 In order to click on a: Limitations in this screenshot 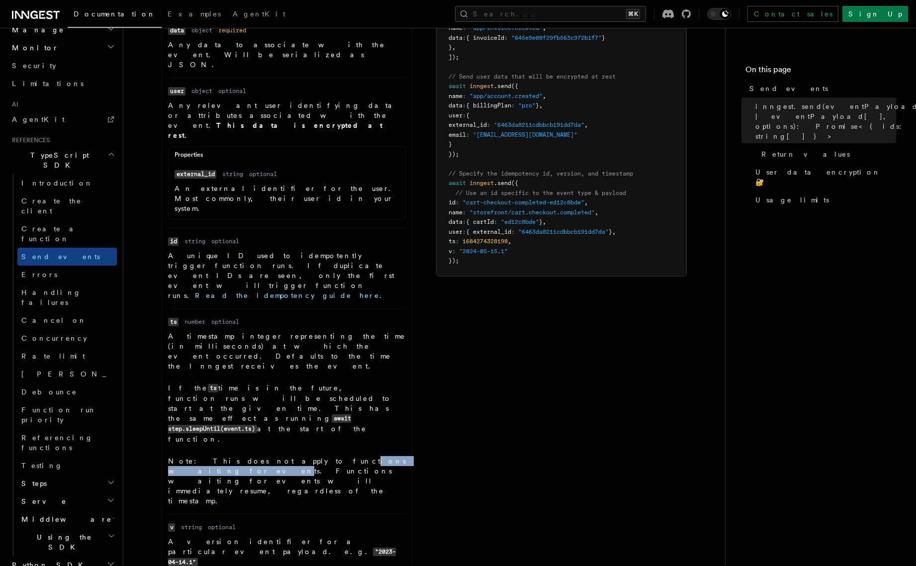, I will do `click(62, 84)`.